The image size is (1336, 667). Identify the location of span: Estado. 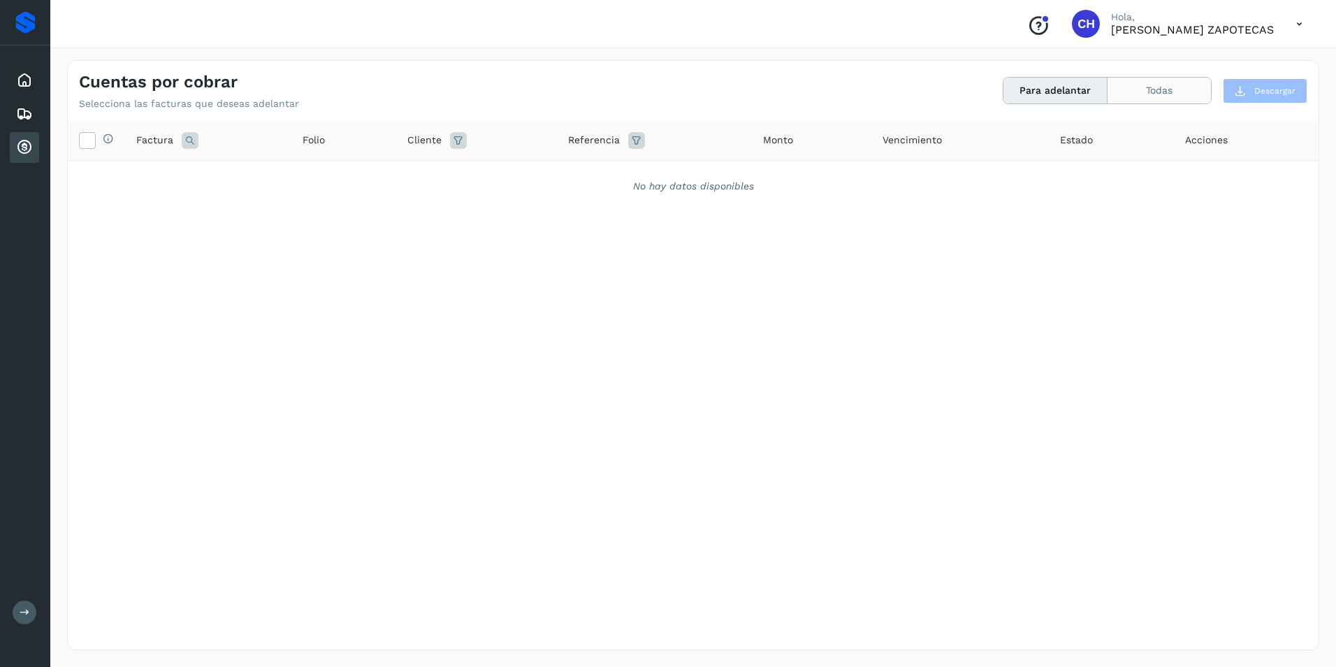
(1076, 140).